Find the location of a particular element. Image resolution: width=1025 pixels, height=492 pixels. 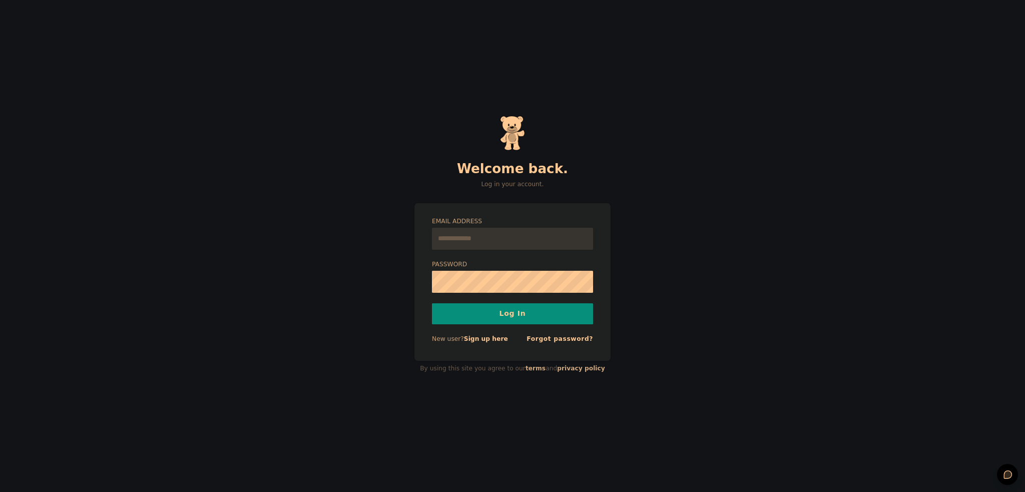

div: By using this site you agree to our and is located at coordinates (512, 369).